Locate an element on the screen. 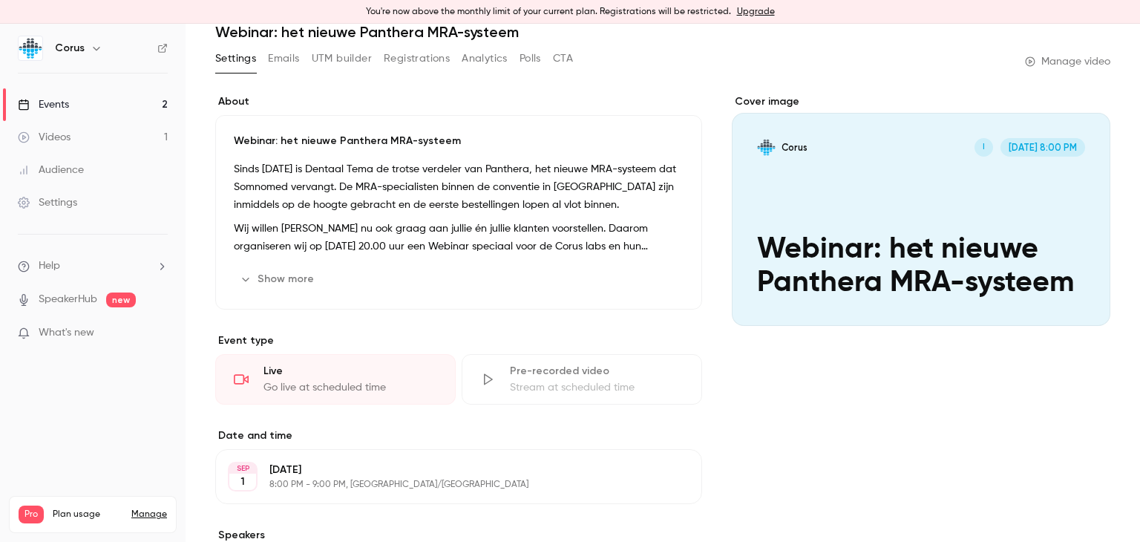 The image size is (1140, 542). section: Cover image is located at coordinates (921, 210).